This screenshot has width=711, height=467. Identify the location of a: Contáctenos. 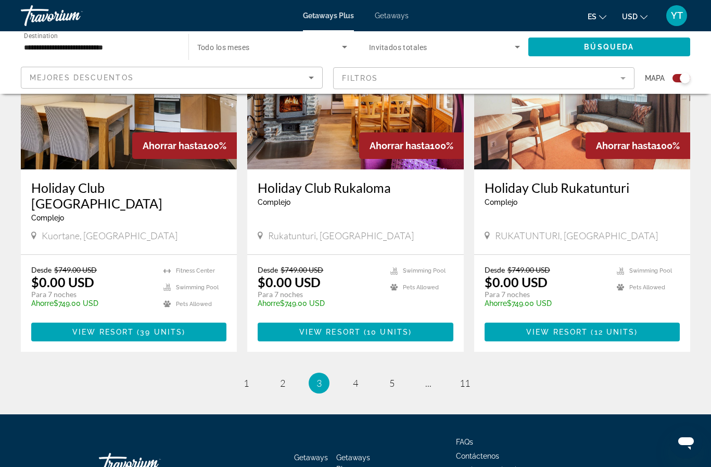
(477, 456).